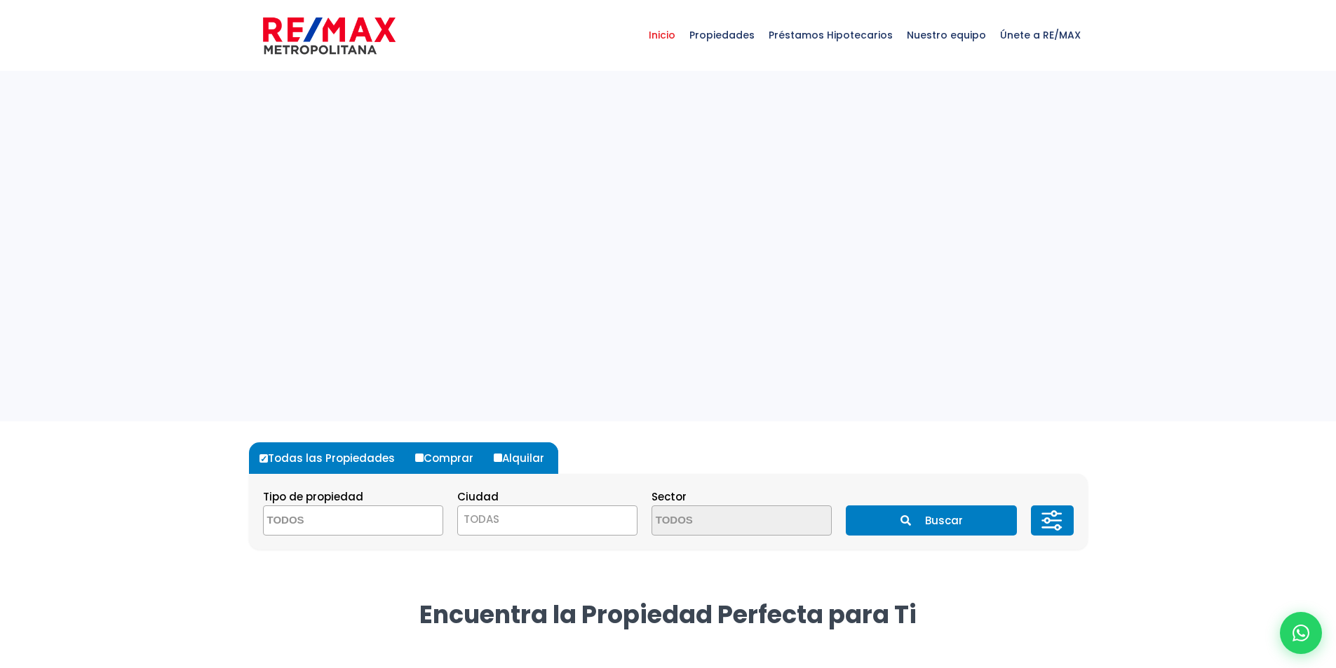 Image resolution: width=1336 pixels, height=668 pixels. Describe the element at coordinates (722, 35) in the screenshot. I see `span: Propiedades` at that location.